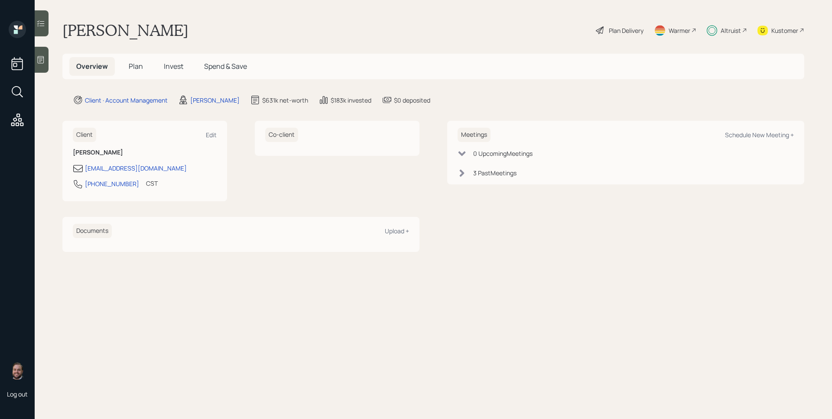 Image resolution: width=832 pixels, height=419 pixels. Describe the element at coordinates (282, 135) in the screenshot. I see `h6: Co-client` at that location.